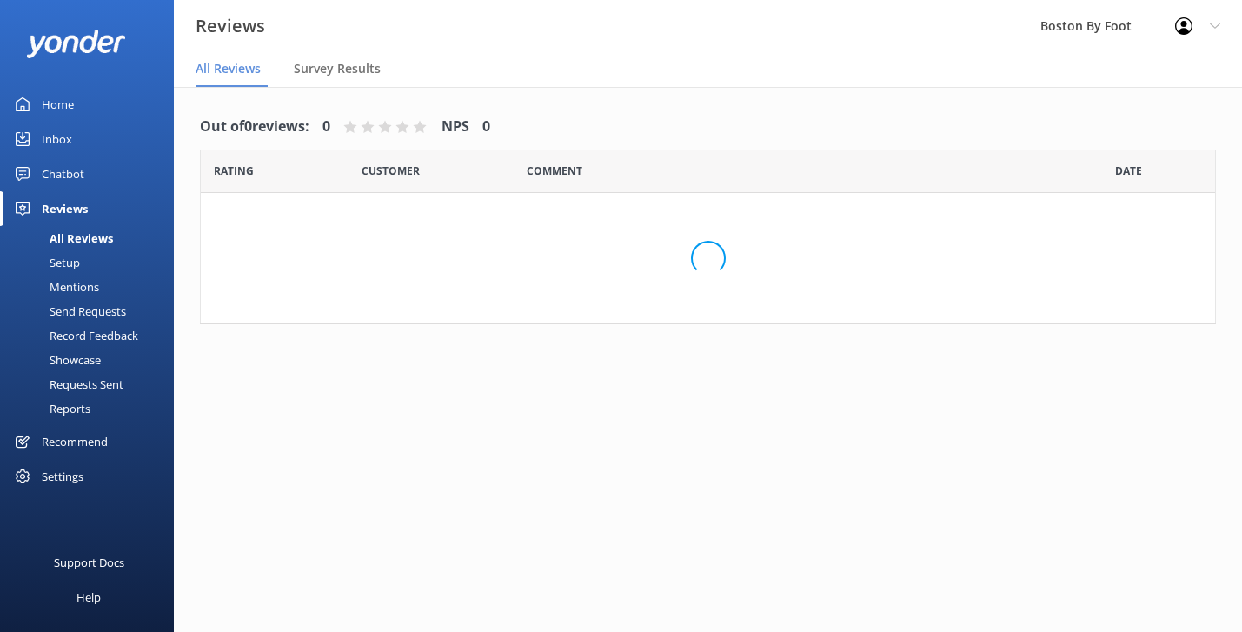 The height and width of the screenshot is (632, 1242). What do you see at coordinates (62, 238) in the screenshot?
I see `div: All Reviews` at bounding box center [62, 238].